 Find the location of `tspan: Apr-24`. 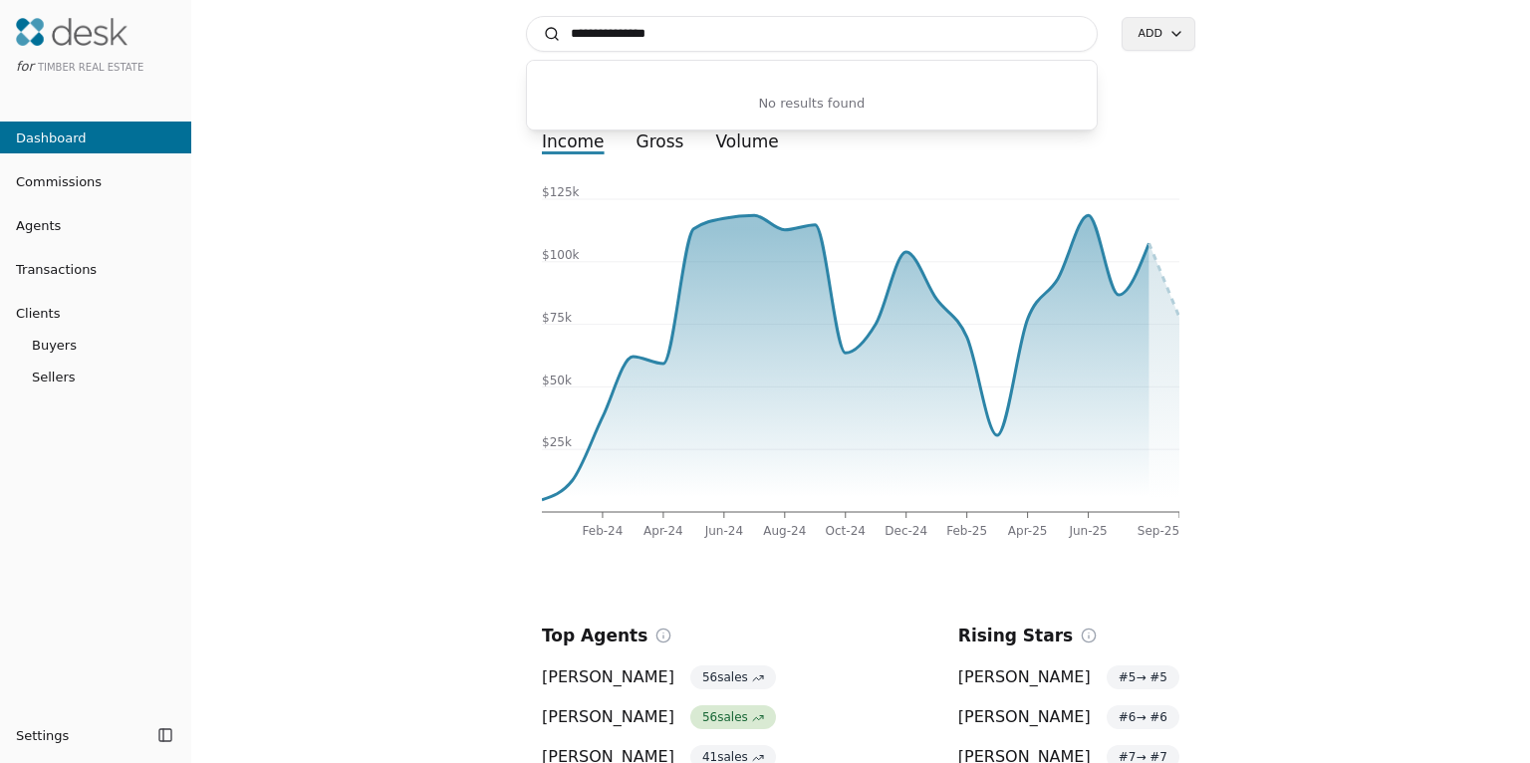

tspan: Apr-24 is located at coordinates (664, 531).